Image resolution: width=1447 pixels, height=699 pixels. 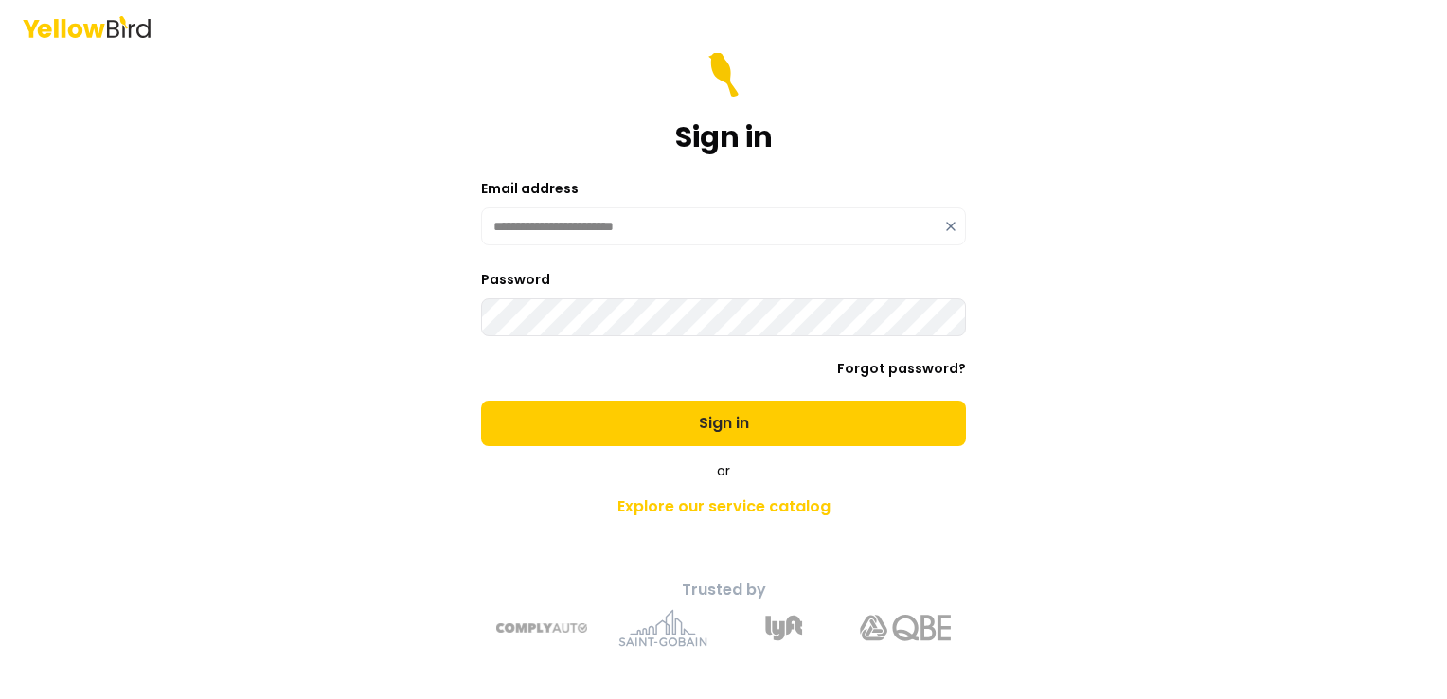 I want to click on h1: Sign in, so click(x=724, y=137).